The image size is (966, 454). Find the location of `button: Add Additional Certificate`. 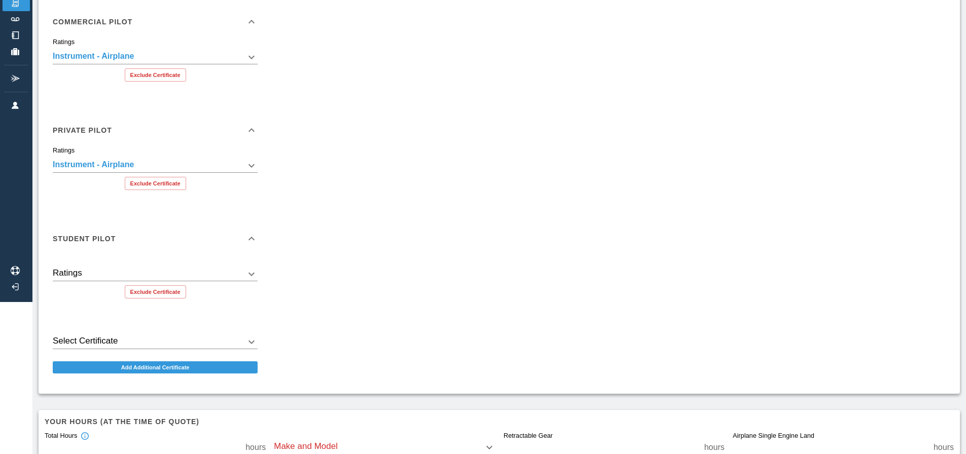

button: Add Additional Certificate is located at coordinates (155, 368).